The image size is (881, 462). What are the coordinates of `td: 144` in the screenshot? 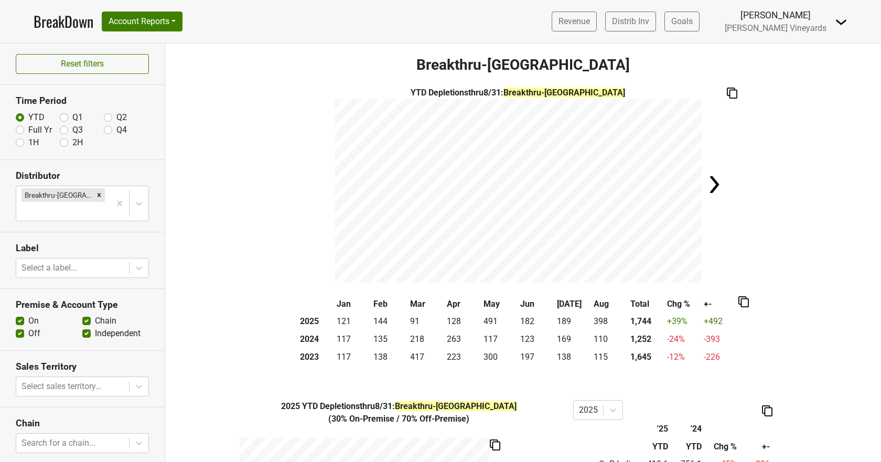 It's located at (389, 322).